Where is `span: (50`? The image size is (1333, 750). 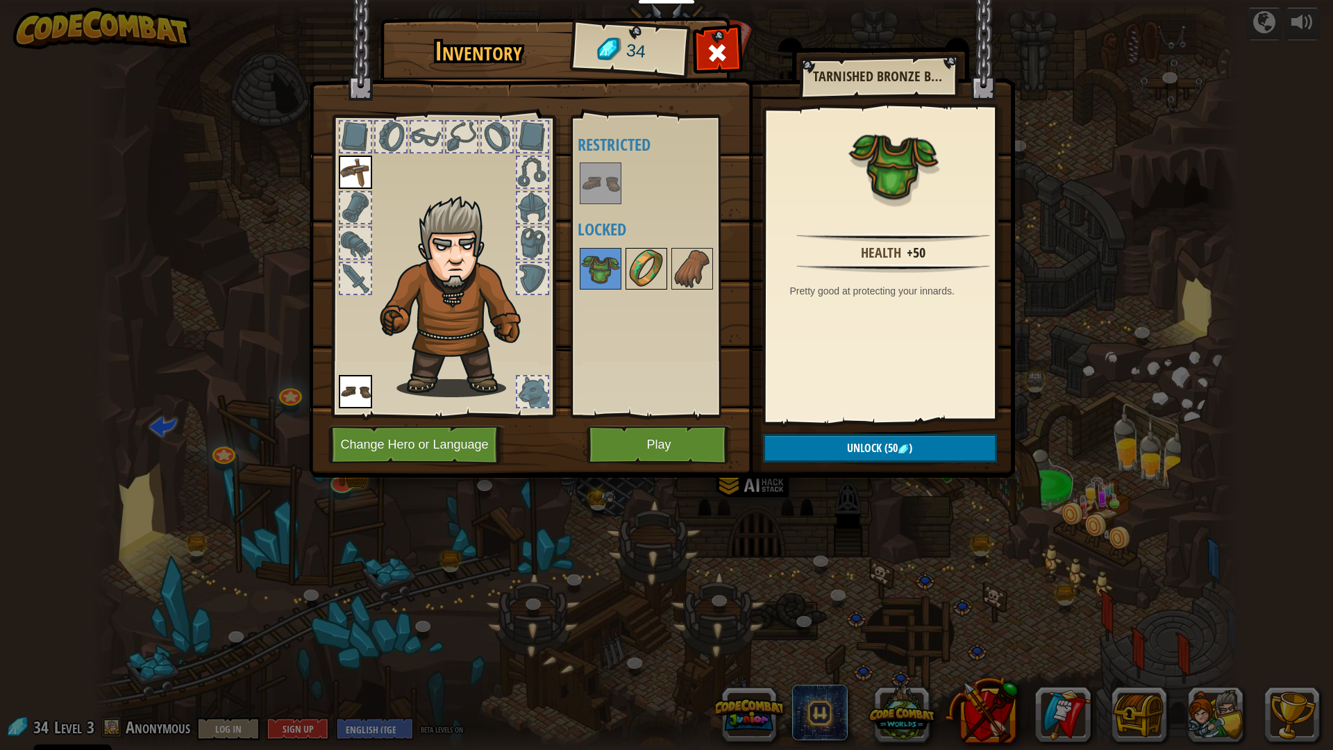 span: (50 is located at coordinates (889, 448).